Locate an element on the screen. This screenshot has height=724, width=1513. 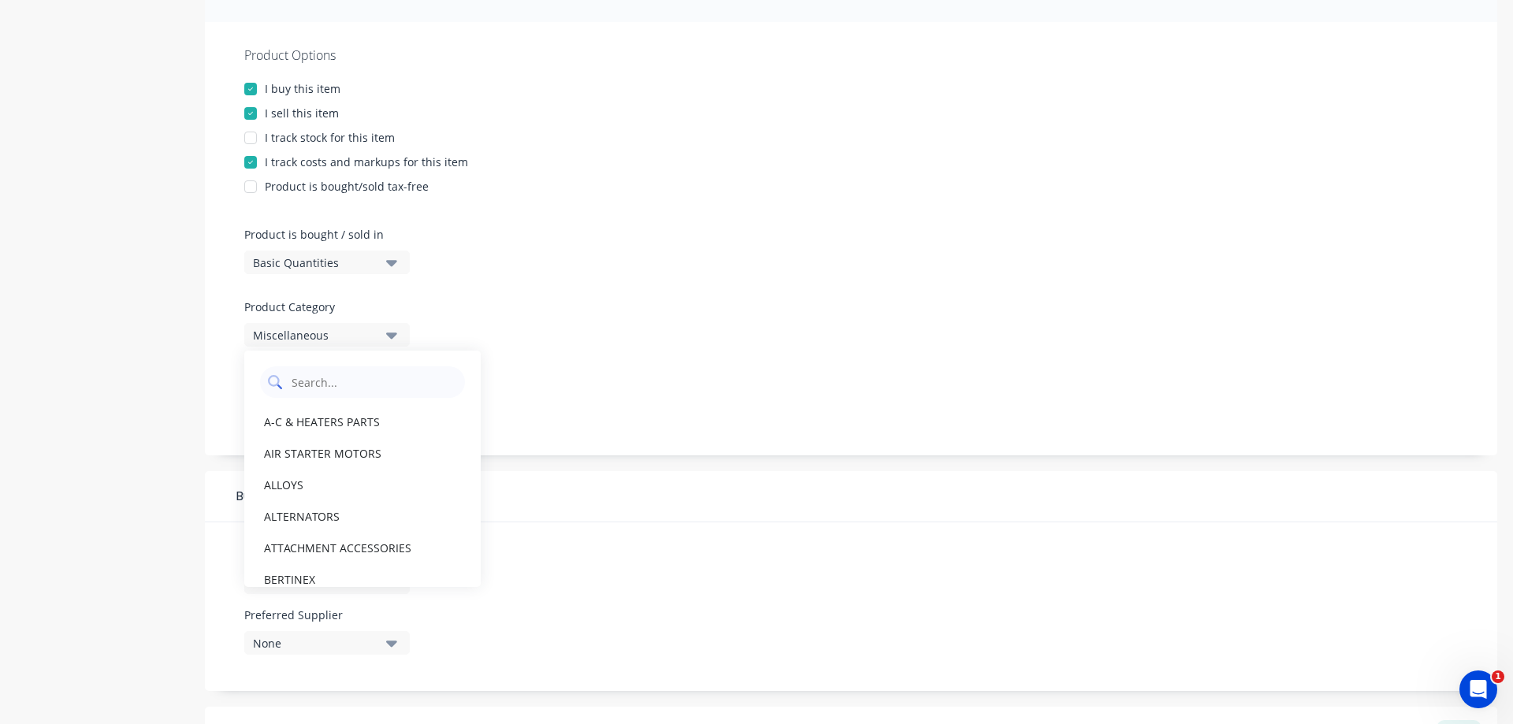
div: ALLOYS is located at coordinates (363, 485).